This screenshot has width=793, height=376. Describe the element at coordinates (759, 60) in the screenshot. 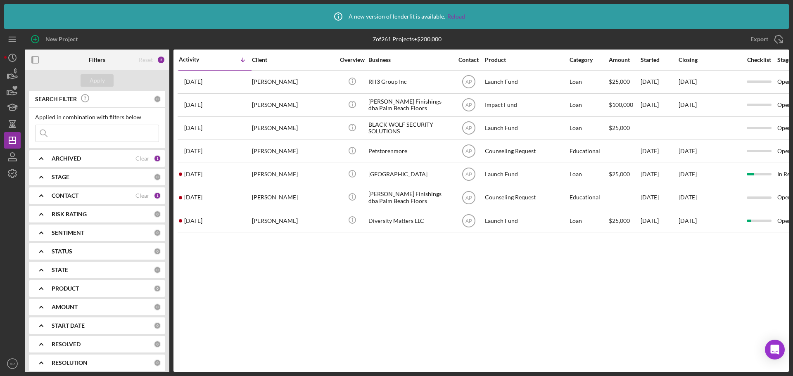

I see `div: Checklist` at that location.